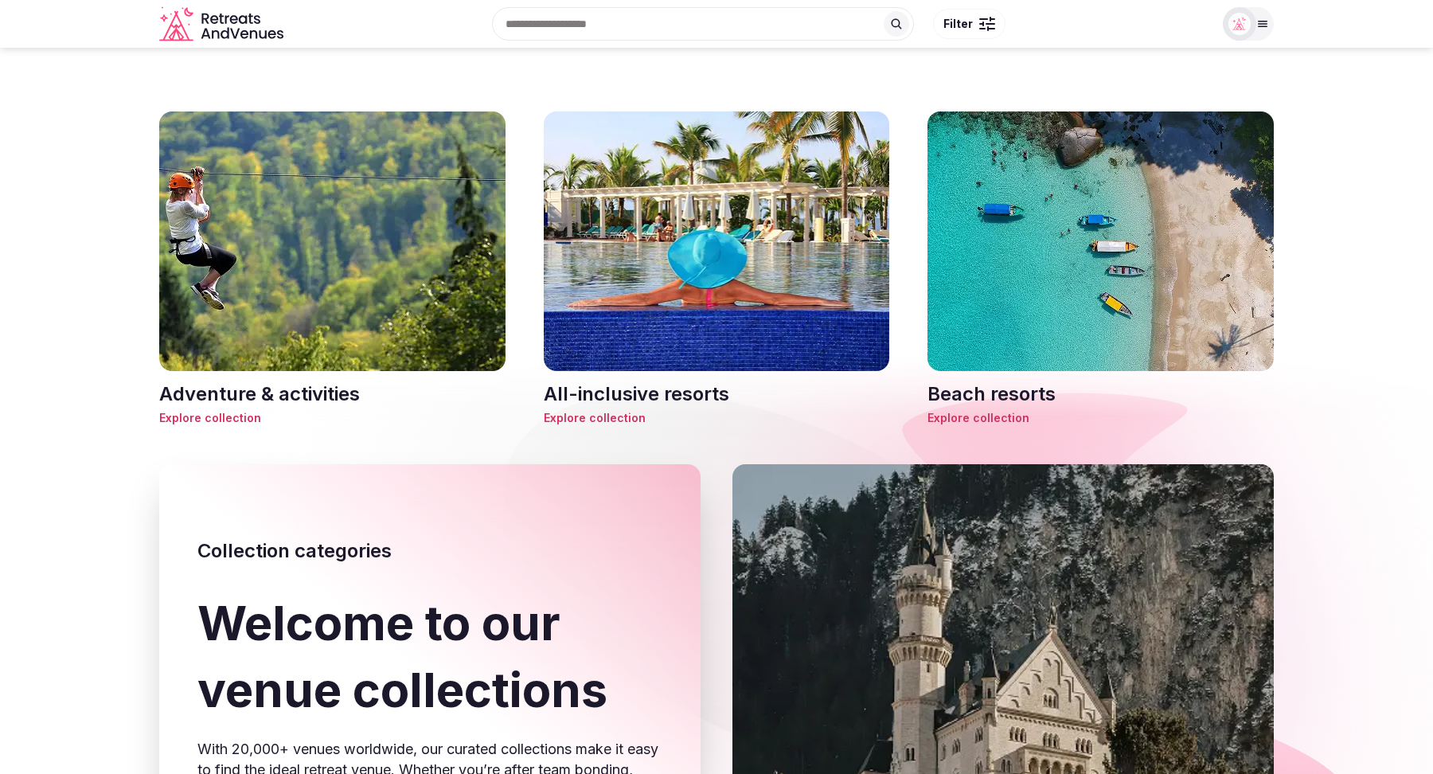 The width and height of the screenshot is (1433, 774). I want to click on svg: Retreats and Venues company logo, so click(223, 24).